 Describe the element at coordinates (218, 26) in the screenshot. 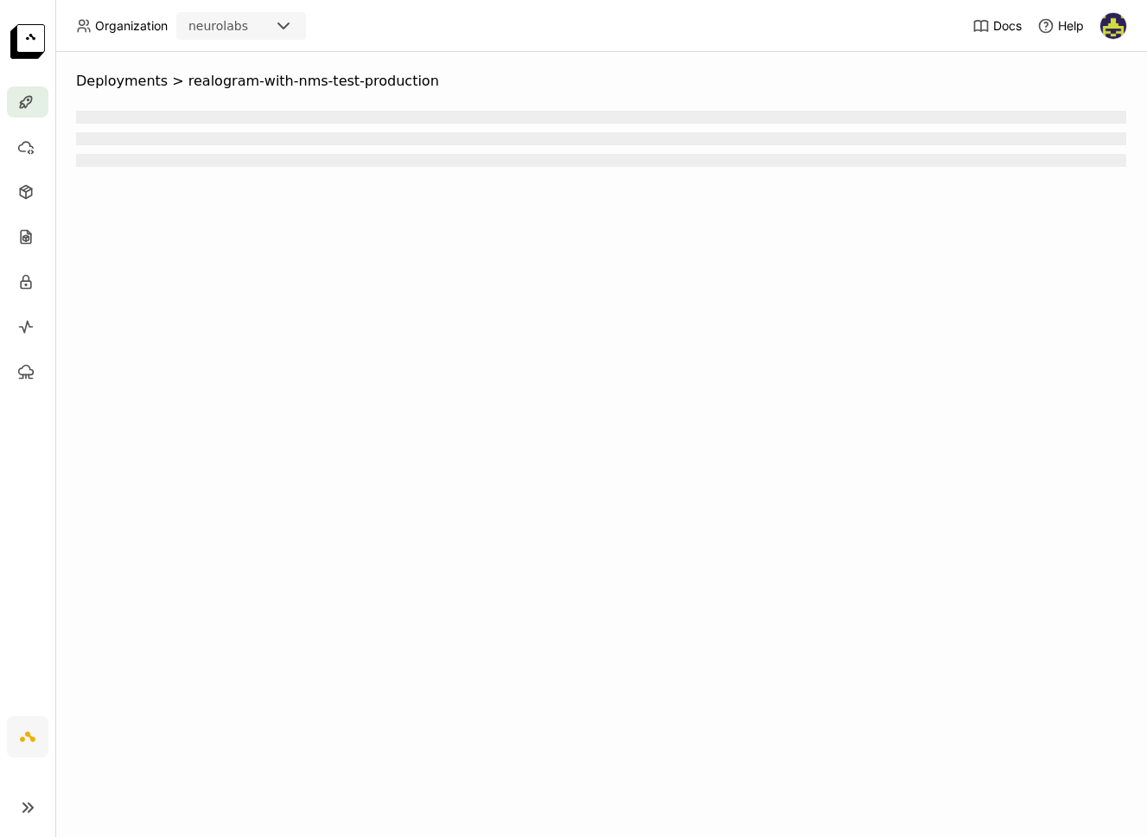

I see `div: neurolabs` at that location.